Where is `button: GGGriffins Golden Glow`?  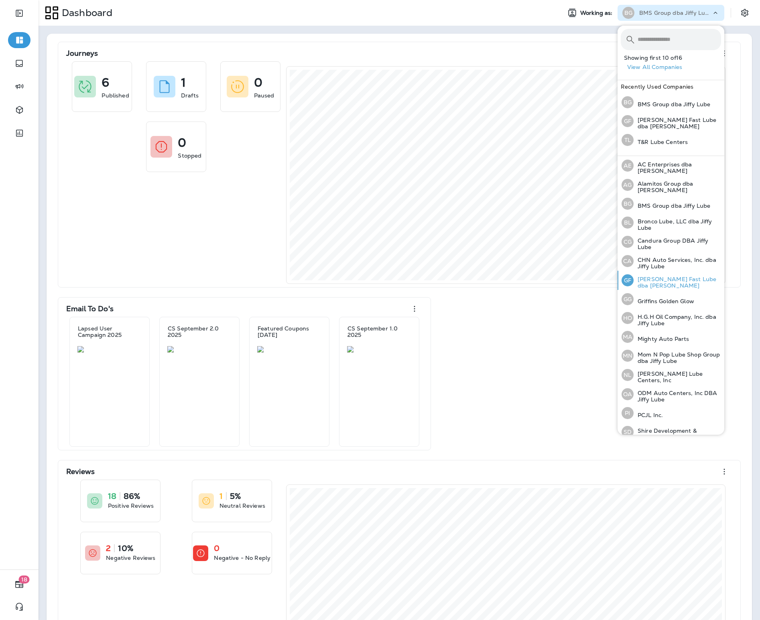 button: GGGriffins Golden Glow is located at coordinates (671, 299).